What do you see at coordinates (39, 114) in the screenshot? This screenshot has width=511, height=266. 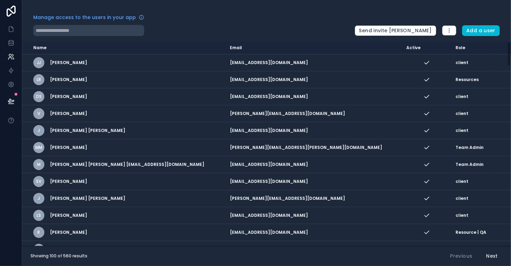 I see `span: V` at bounding box center [39, 114].